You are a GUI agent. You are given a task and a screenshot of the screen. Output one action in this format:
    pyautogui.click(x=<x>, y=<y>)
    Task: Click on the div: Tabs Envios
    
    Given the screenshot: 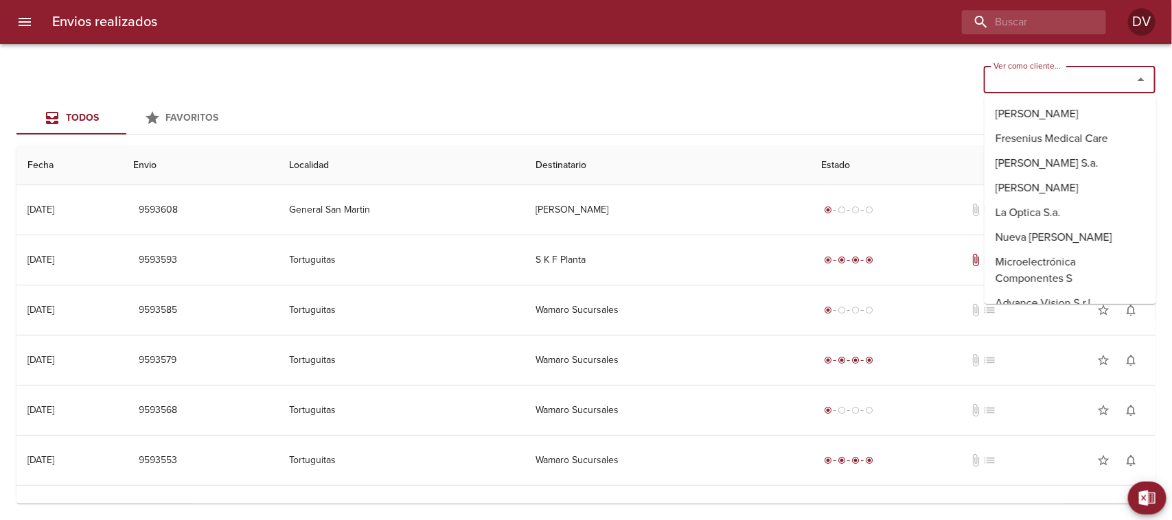 What is the action you would take?
    pyautogui.click(x=126, y=118)
    